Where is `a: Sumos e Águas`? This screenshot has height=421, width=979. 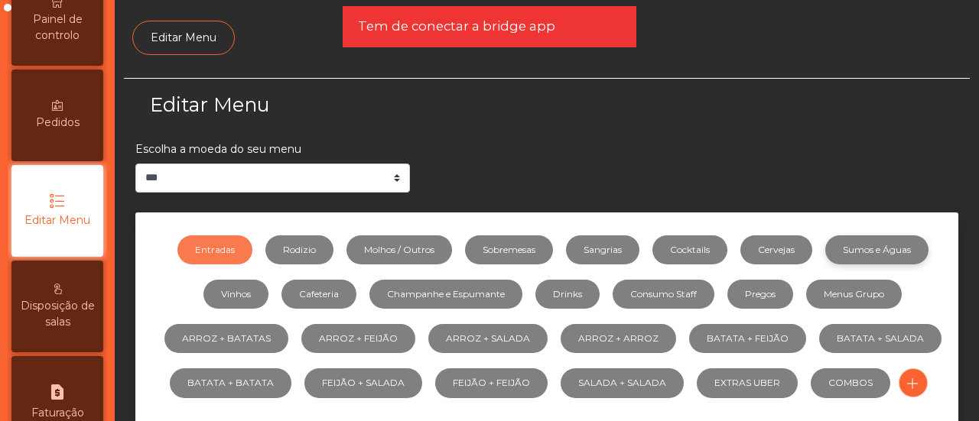
a: Sumos e Águas is located at coordinates (876, 250).